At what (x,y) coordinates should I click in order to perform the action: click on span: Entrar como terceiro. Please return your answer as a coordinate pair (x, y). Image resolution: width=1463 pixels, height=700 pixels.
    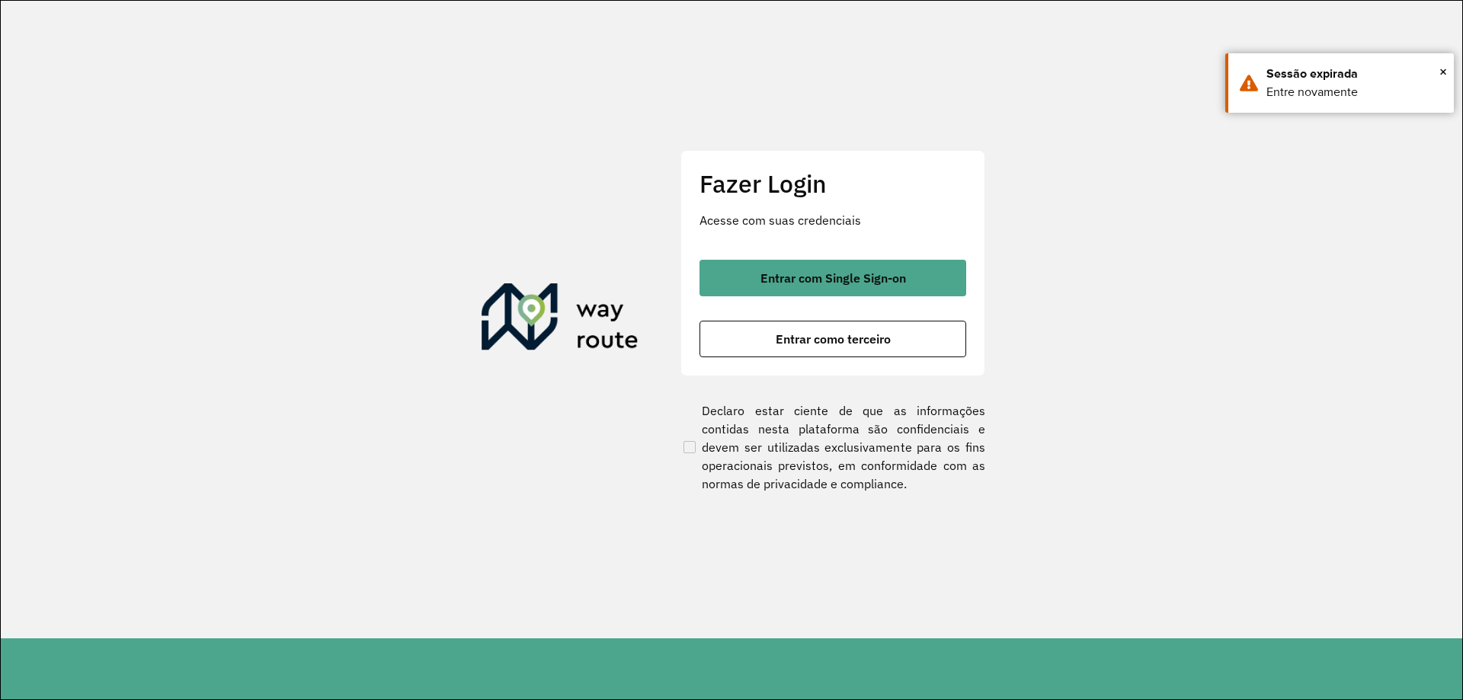
    Looking at the image, I should click on (833, 339).